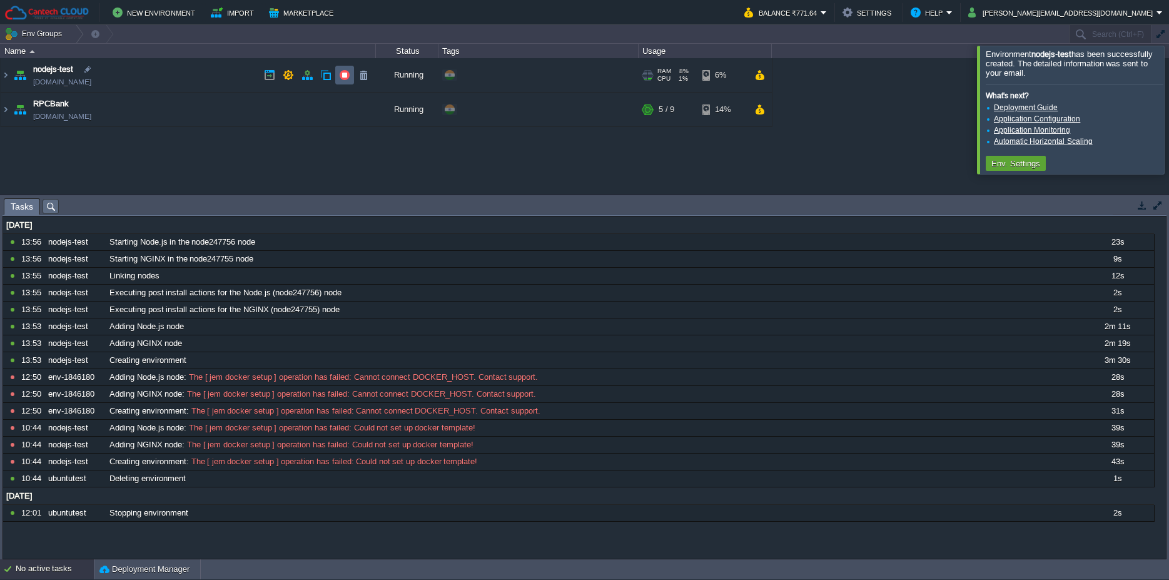 This screenshot has height=580, width=1169. I want to click on div: Status, so click(407, 51).